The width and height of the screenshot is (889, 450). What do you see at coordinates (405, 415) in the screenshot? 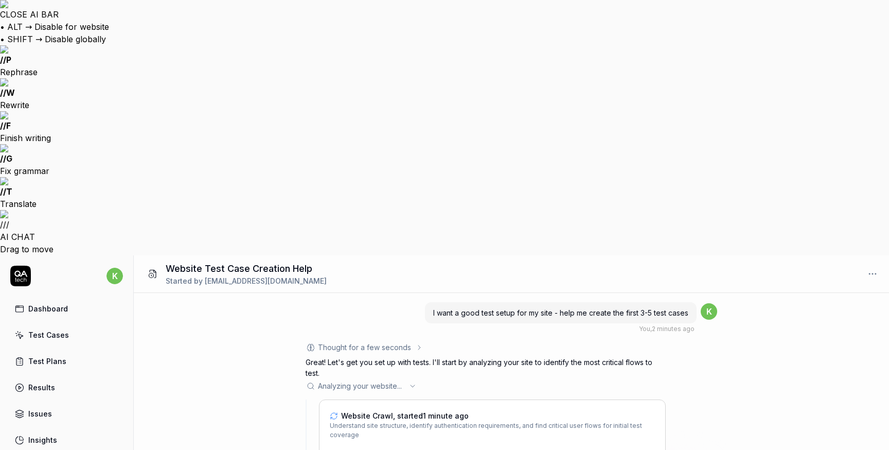
I see `span: Website Crawl, started 1 minute ago` at bounding box center [405, 415].